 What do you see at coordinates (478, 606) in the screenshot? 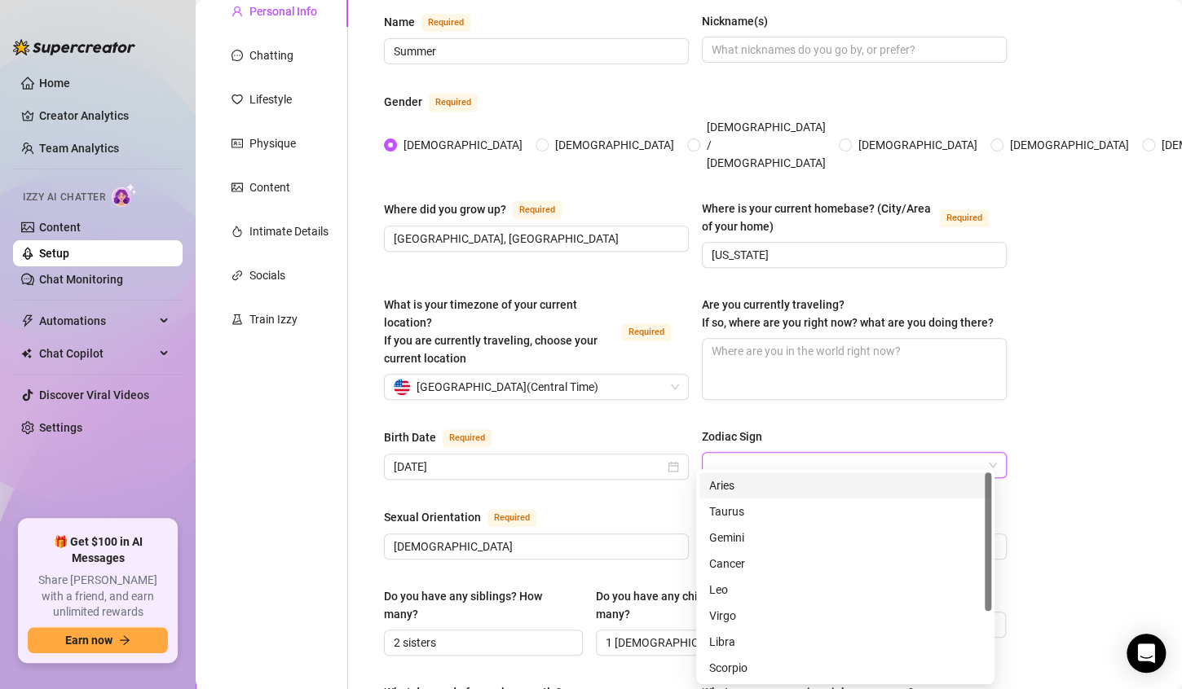
I see `div: Do you have any siblings? How many?` at bounding box center [478, 606].